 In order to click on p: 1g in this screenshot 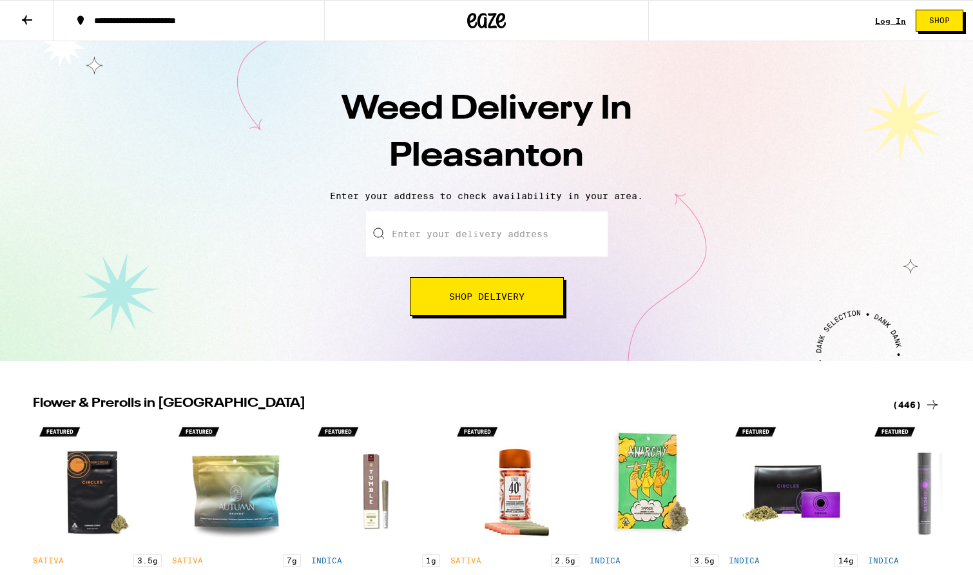, I will do `click(431, 560)`.